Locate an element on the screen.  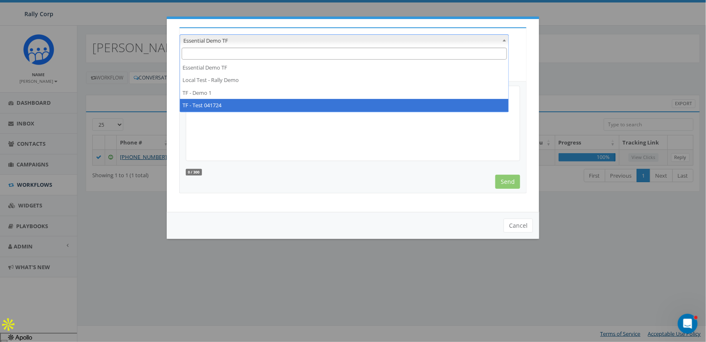
li: Essential Demo TF is located at coordinates (344, 67).